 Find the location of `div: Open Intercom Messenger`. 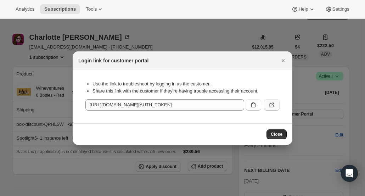

div: Open Intercom Messenger is located at coordinates (350, 173).